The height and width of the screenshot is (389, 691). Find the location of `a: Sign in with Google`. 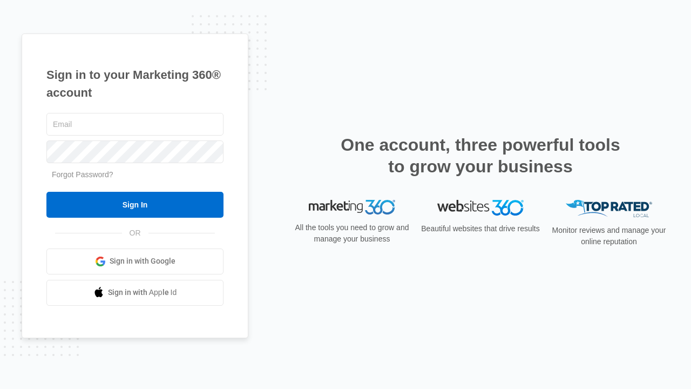

a: Sign in with Google is located at coordinates (135, 261).